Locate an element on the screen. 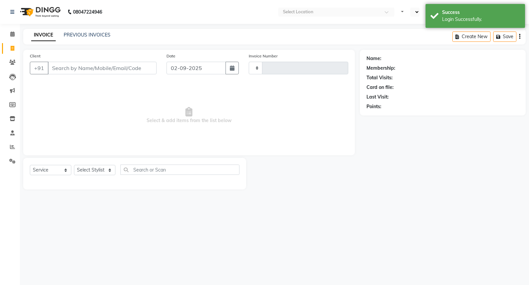  input: Search or Scan is located at coordinates (180, 169).